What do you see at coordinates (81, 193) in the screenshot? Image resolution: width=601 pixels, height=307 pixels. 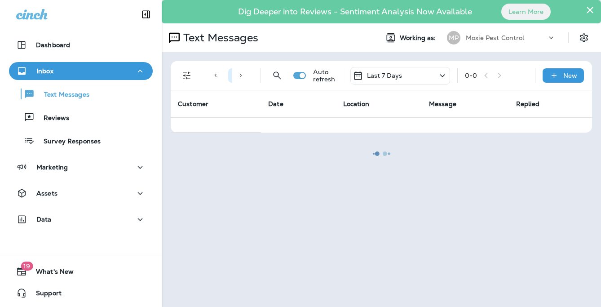 I see `button: Assets` at bounding box center [81, 193].